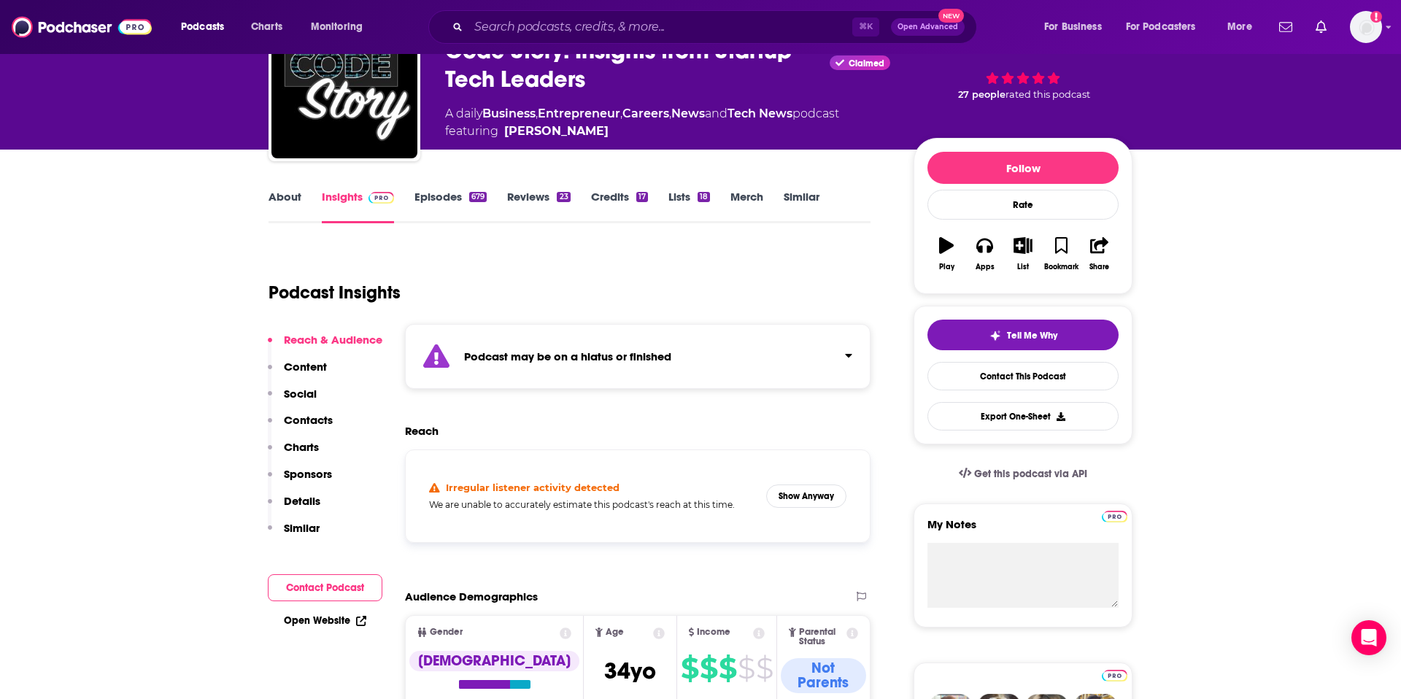 Image resolution: width=1401 pixels, height=699 pixels. I want to click on p: Charts, so click(301, 447).